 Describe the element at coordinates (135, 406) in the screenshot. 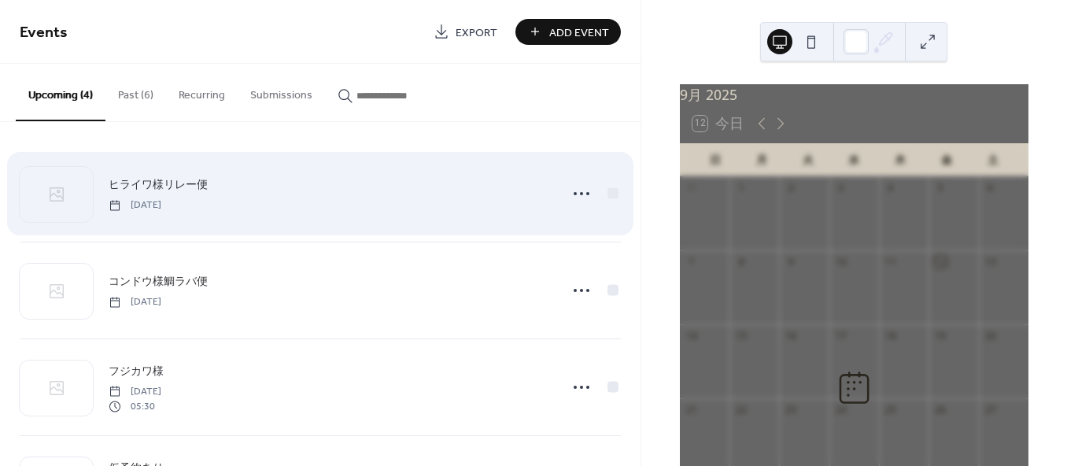

I see `span: 05:30` at that location.